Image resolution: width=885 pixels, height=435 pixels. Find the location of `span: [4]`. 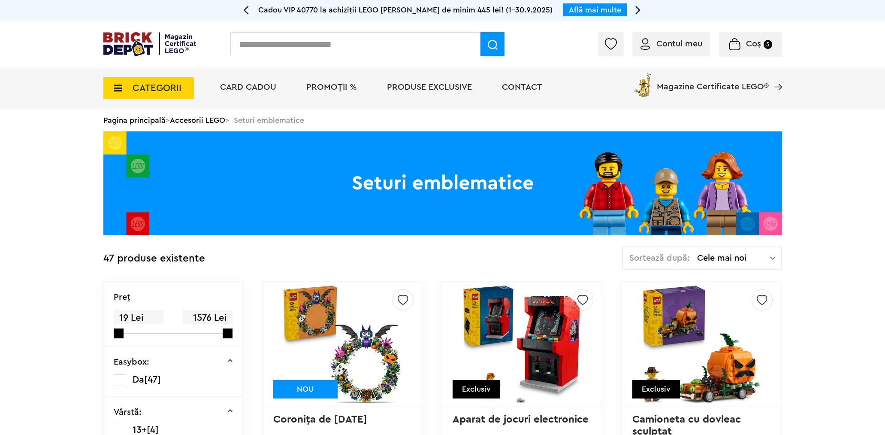

span: [4] is located at coordinates (153, 429).